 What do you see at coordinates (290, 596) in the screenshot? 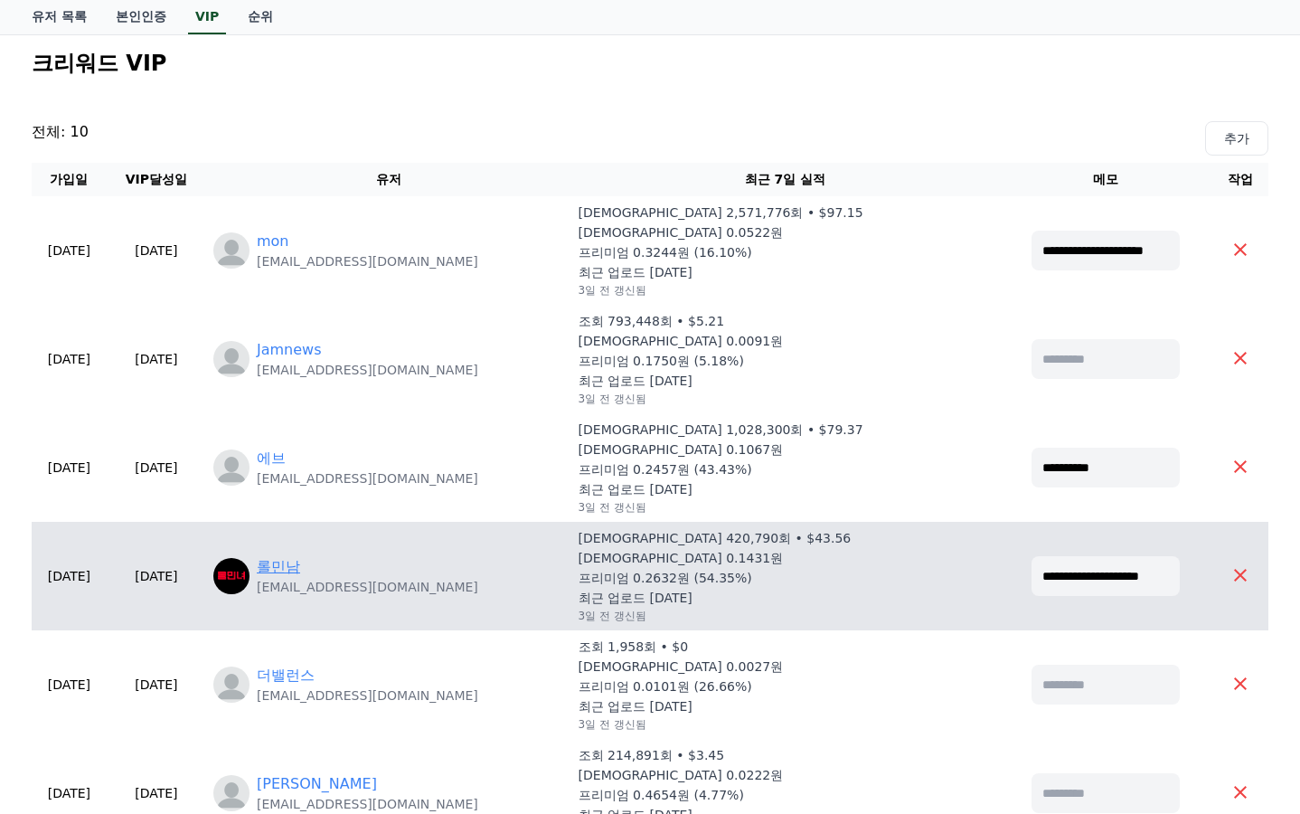
I see `a: Settings` at bounding box center [290, 596].